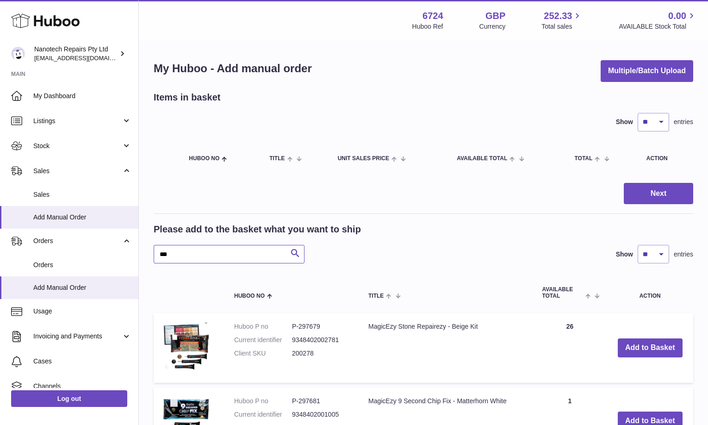  What do you see at coordinates (658, 26) in the screenshot?
I see `span: AVAILABLE Stock Total` at bounding box center [658, 26].